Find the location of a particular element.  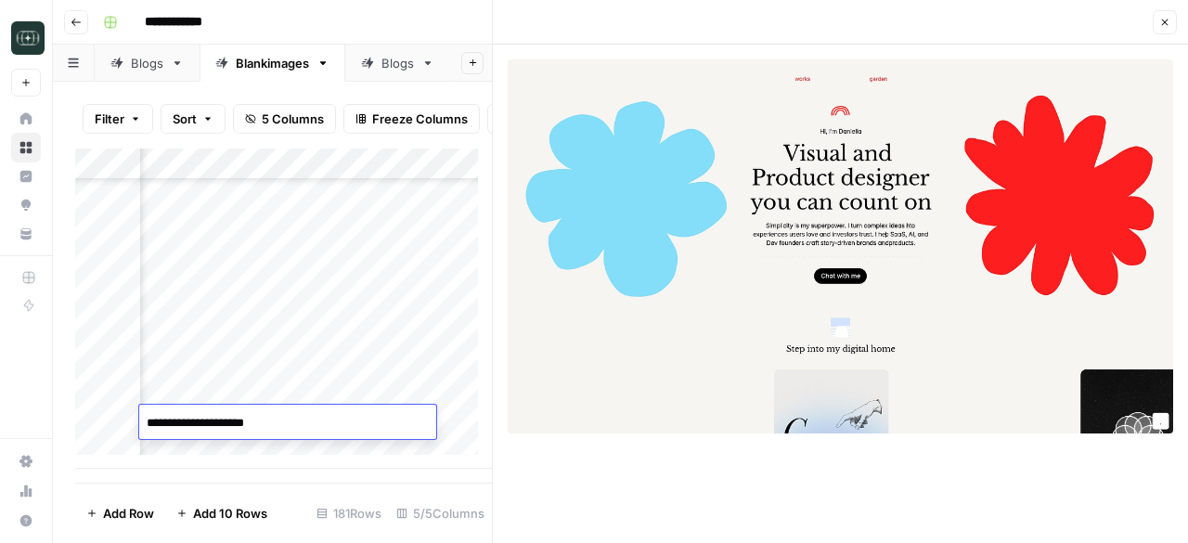

button: Add 10 Rows is located at coordinates (222, 513).